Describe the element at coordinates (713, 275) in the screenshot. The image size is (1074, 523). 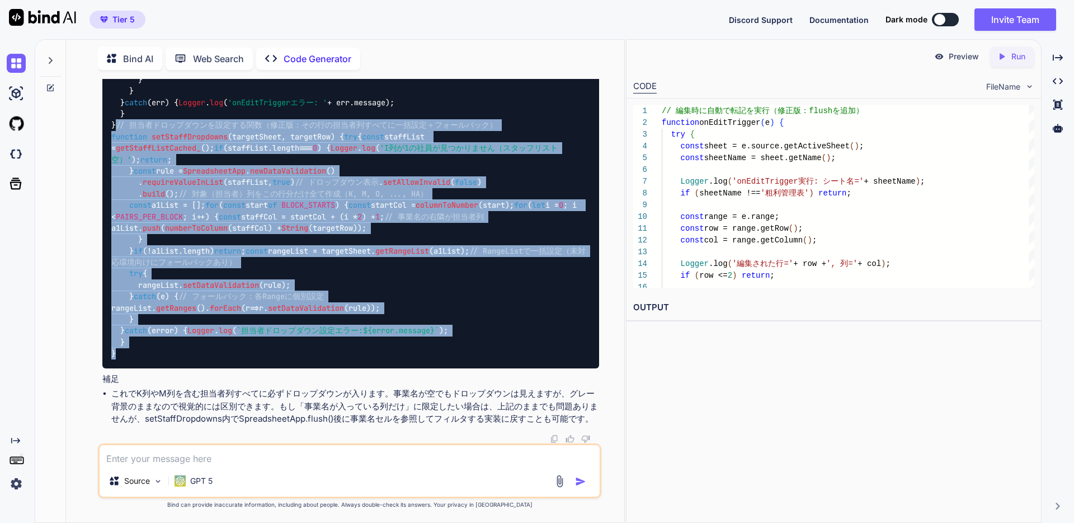
I see `span: row <=` at that location.